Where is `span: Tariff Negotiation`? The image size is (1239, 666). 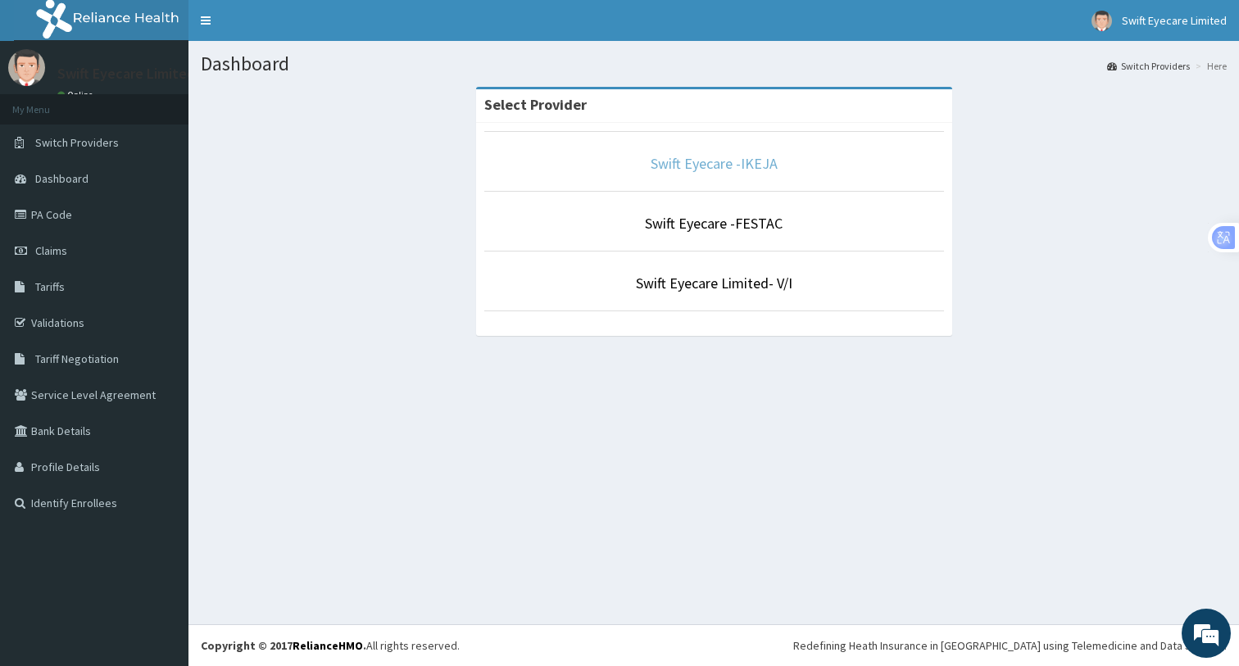
span: Tariff Negotiation is located at coordinates (77, 359).